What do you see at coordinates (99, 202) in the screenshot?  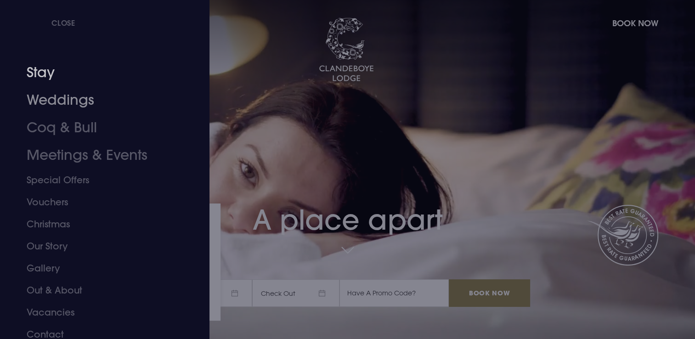 I see `a: Vouchers` at bounding box center [99, 202].